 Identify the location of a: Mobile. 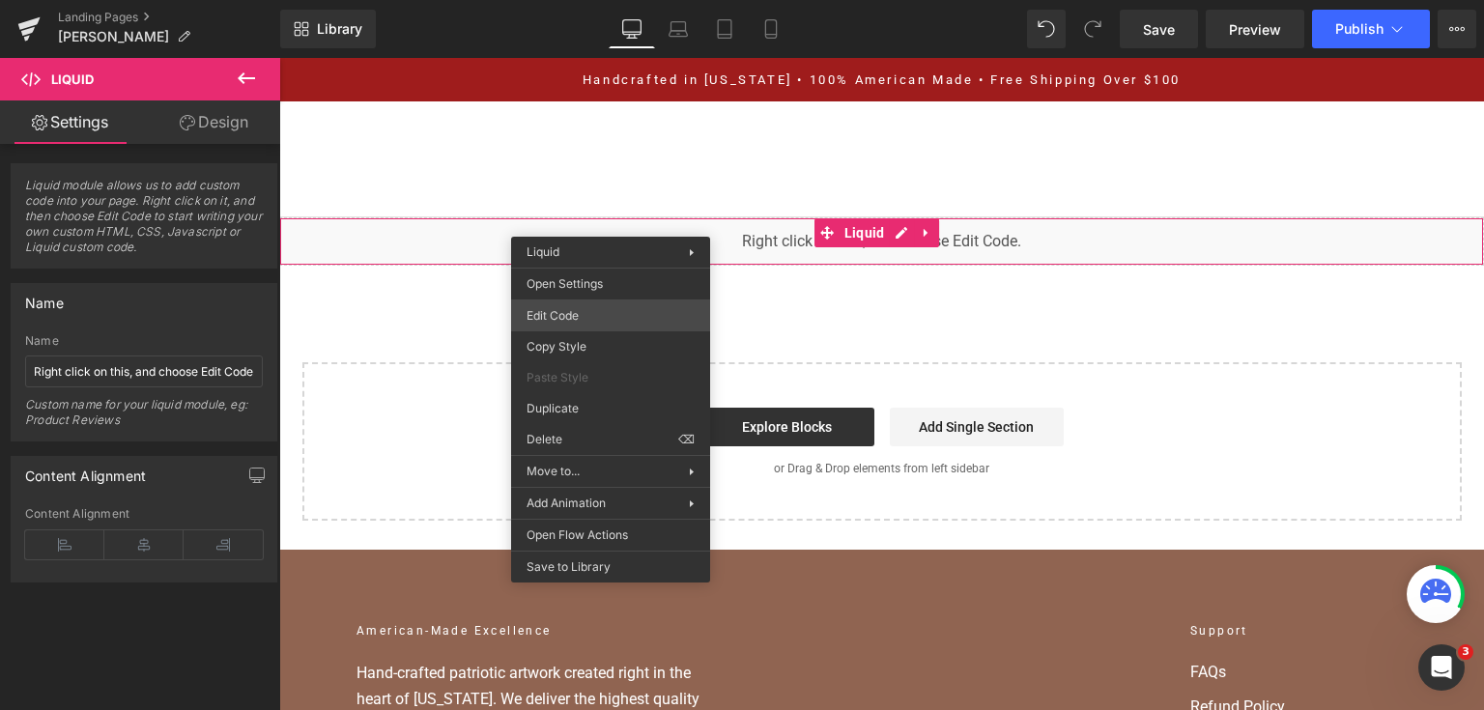
(771, 29).